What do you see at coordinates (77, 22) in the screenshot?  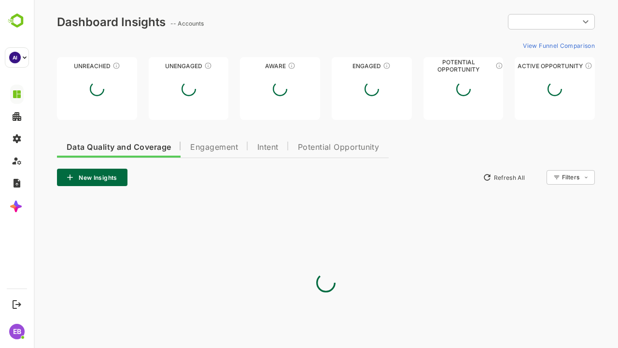 I see `div: Dashboard Insights` at bounding box center [77, 22].